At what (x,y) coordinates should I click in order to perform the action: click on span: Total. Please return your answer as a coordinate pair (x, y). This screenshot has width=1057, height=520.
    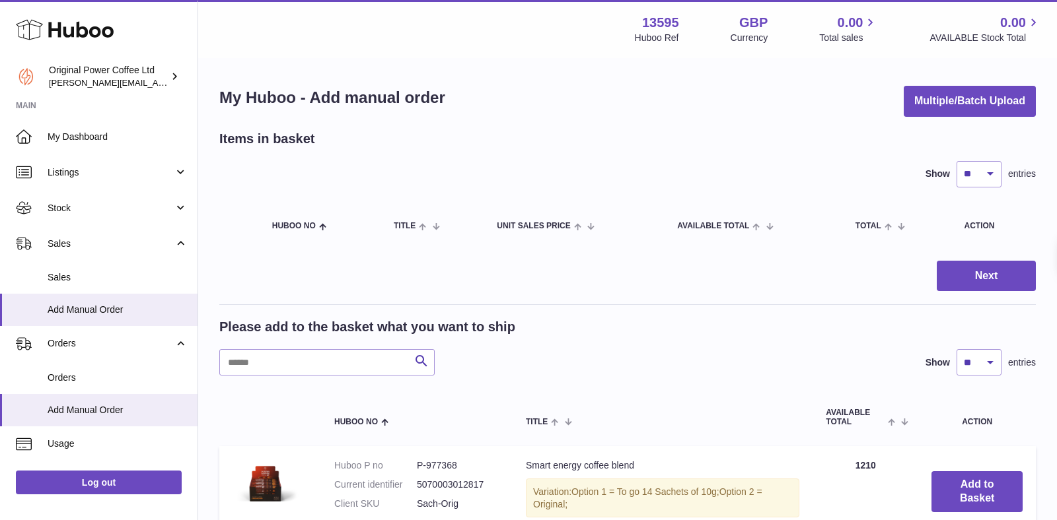
    Looking at the image, I should click on (868, 226).